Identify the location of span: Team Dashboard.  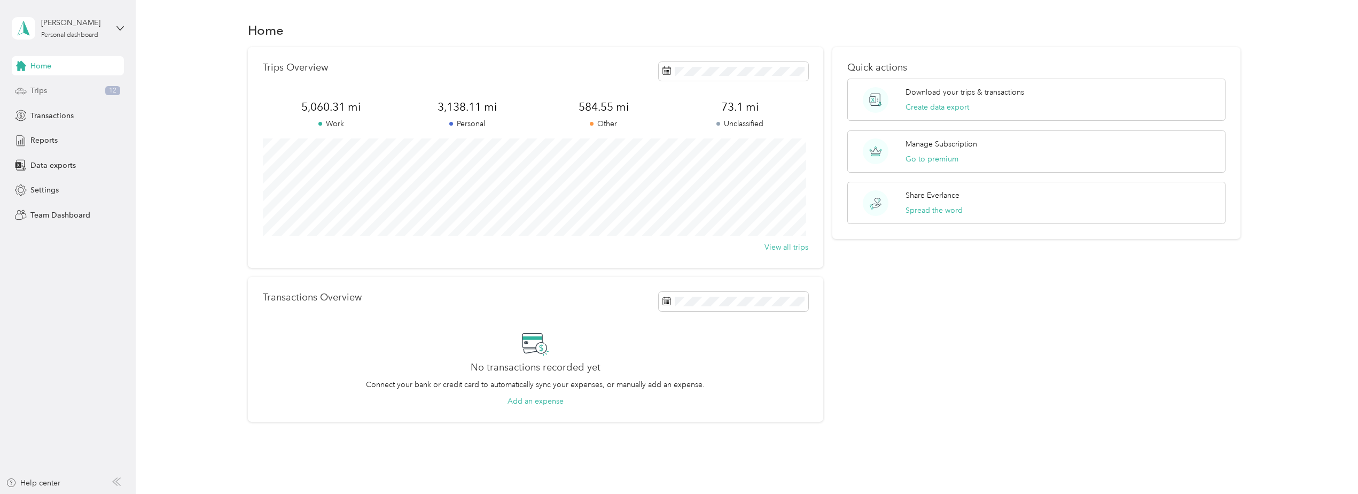
(60, 215).